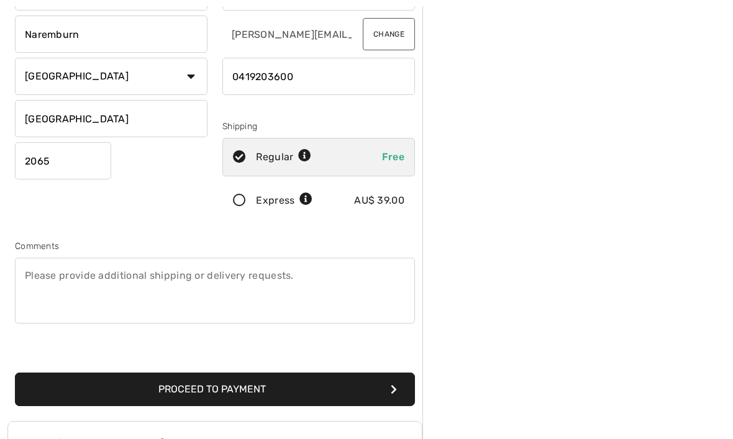  I want to click on input: Mobile, so click(318, 77).